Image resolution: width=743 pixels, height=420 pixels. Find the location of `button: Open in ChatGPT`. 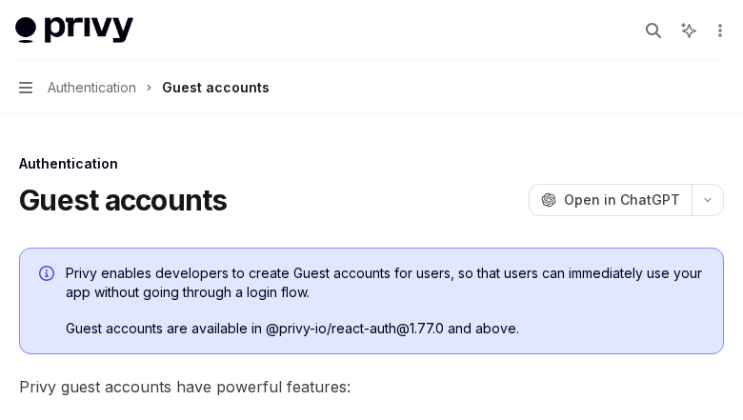

button: Open in ChatGPT is located at coordinates (610, 200).